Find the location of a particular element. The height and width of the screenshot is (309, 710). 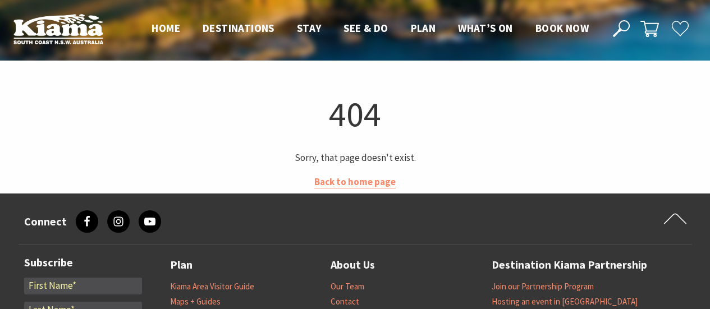

p: Sorry, that page doesn't exist. is located at coordinates (355, 158).